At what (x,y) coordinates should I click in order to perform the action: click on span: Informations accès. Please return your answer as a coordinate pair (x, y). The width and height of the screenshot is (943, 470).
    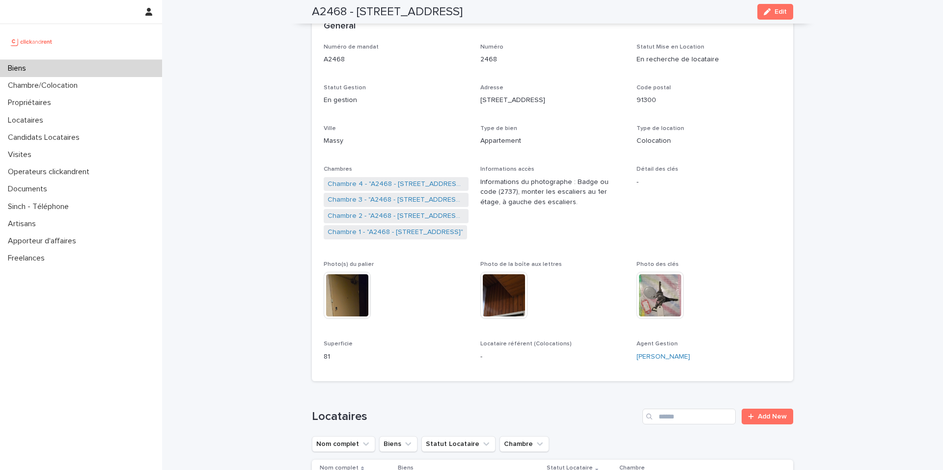
    Looking at the image, I should click on (507, 169).